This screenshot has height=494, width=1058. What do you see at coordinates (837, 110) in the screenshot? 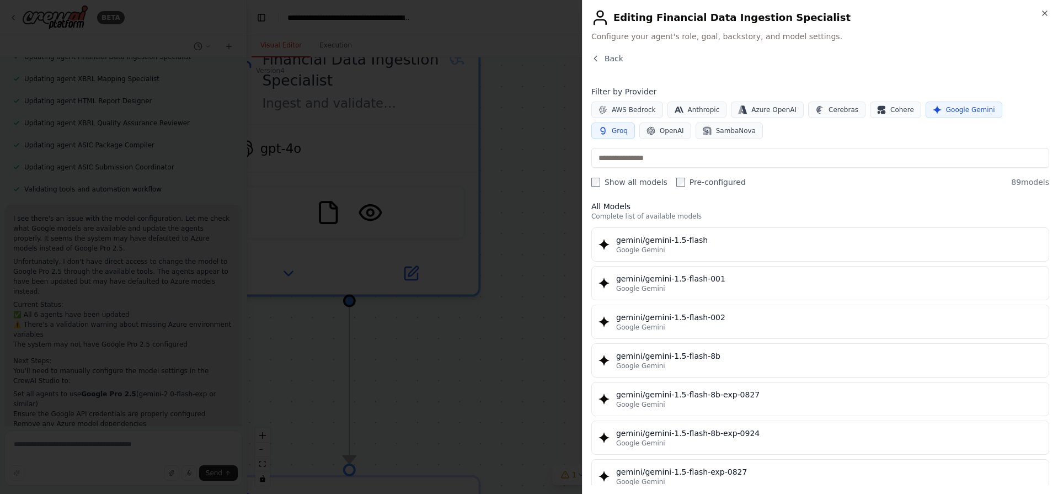
I see `button: Cerebras` at bounding box center [837, 110].